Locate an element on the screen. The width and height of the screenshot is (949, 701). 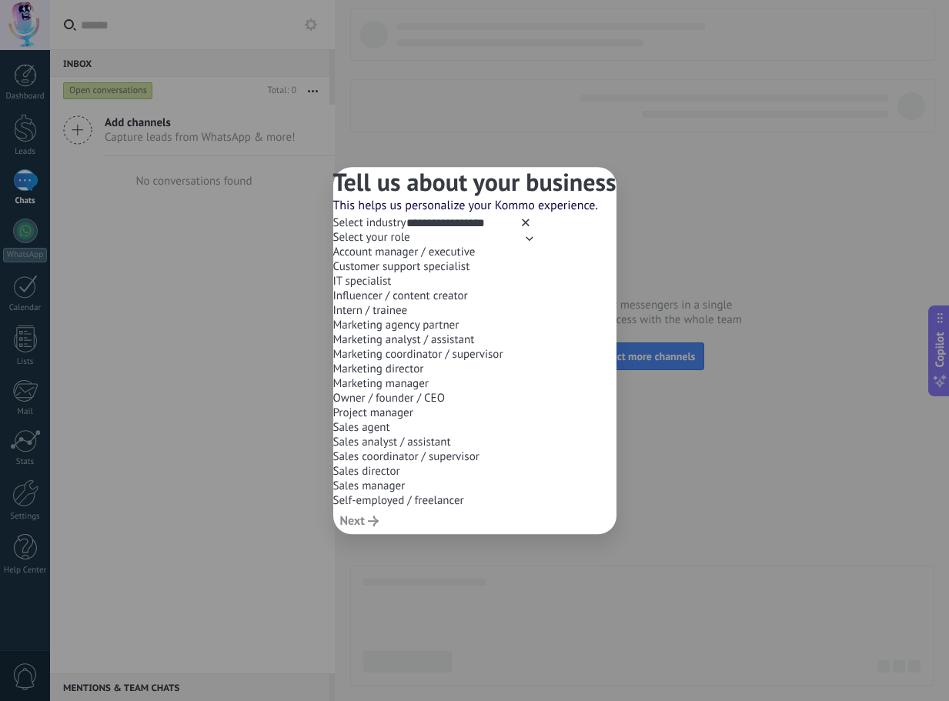
li: Sales director is located at coordinates (474, 471).